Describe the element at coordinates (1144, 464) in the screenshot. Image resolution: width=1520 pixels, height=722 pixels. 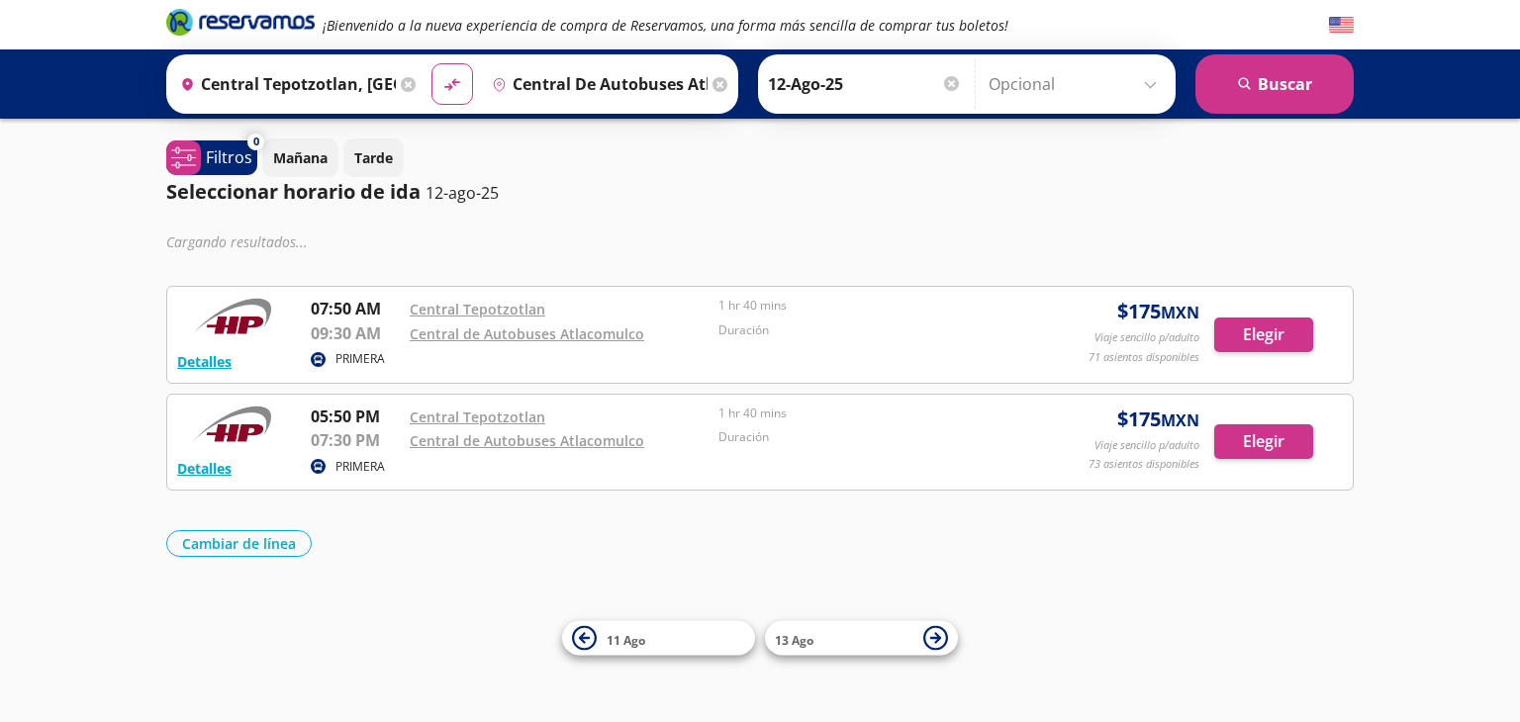
I see `p: 73 asientos disponibles` at that location.